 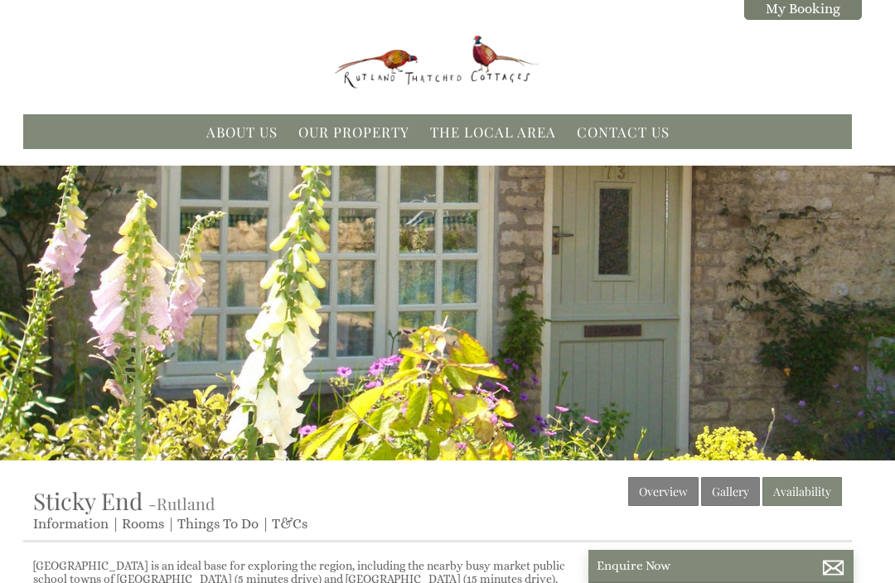 I want to click on a: Overview, so click(x=663, y=491).